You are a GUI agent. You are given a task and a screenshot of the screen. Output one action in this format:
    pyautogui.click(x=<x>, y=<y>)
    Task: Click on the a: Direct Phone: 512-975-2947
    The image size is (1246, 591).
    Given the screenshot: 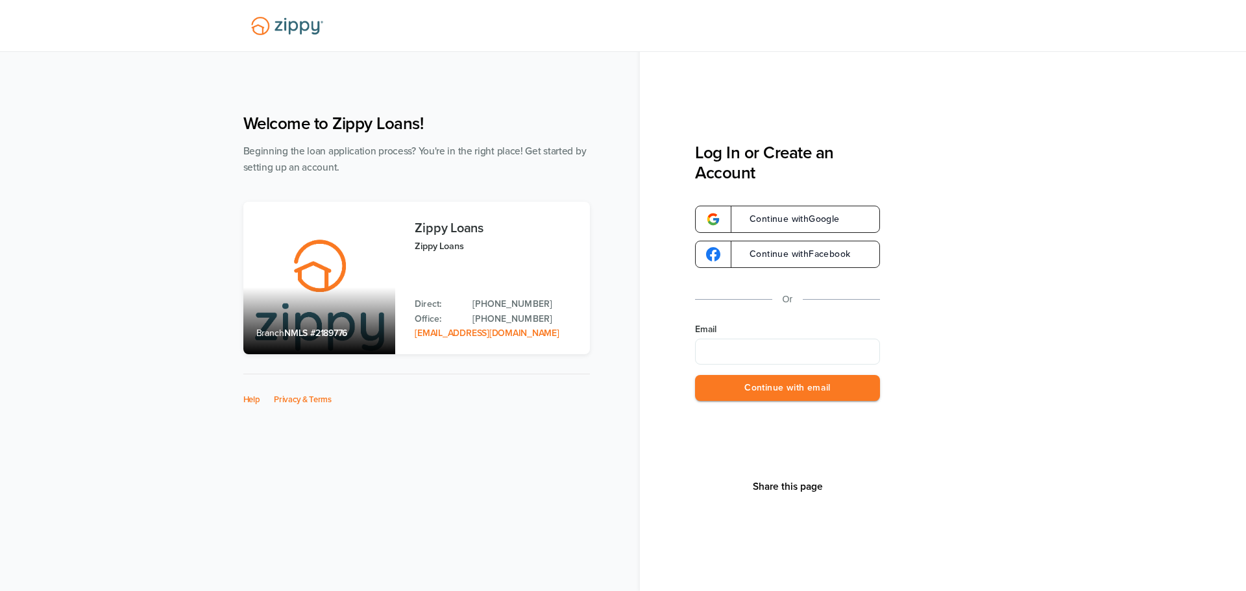 What is the action you would take?
    pyautogui.click(x=524, y=304)
    